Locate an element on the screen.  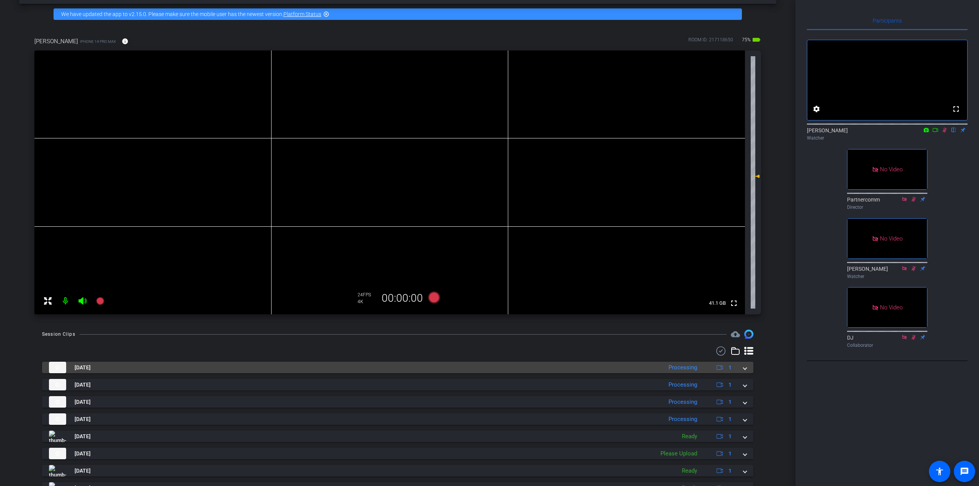
mat-icon: battery_std is located at coordinates (757, 40).